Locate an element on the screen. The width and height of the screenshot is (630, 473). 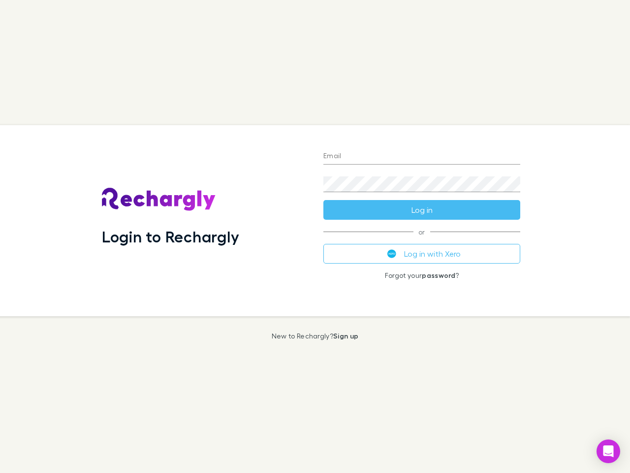
img: Rechargly's Logo is located at coordinates (159, 199).